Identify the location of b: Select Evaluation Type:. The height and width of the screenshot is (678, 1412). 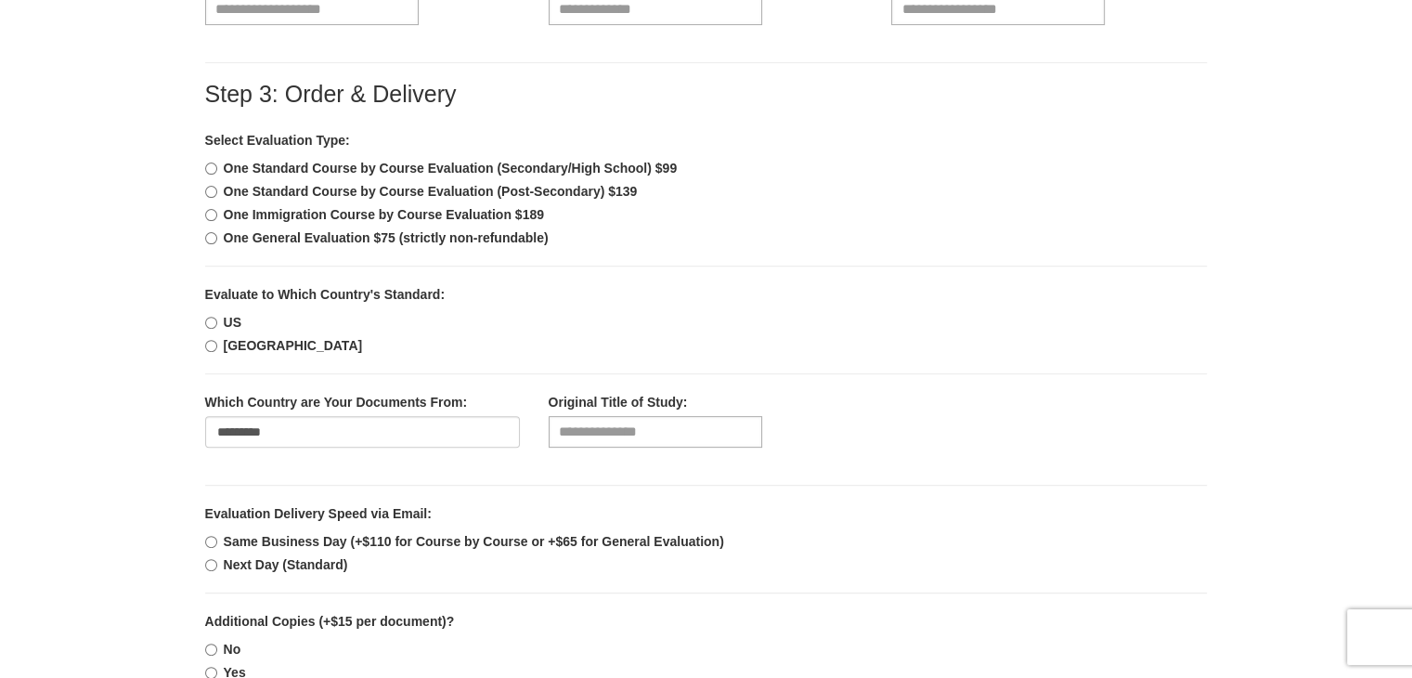
(278, 140).